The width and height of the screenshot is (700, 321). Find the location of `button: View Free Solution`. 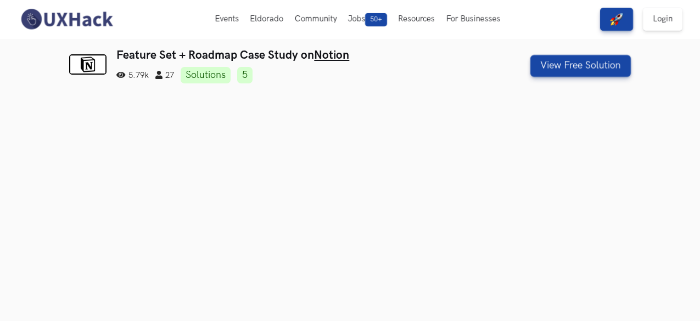

button: View Free Solution is located at coordinates (580, 66).